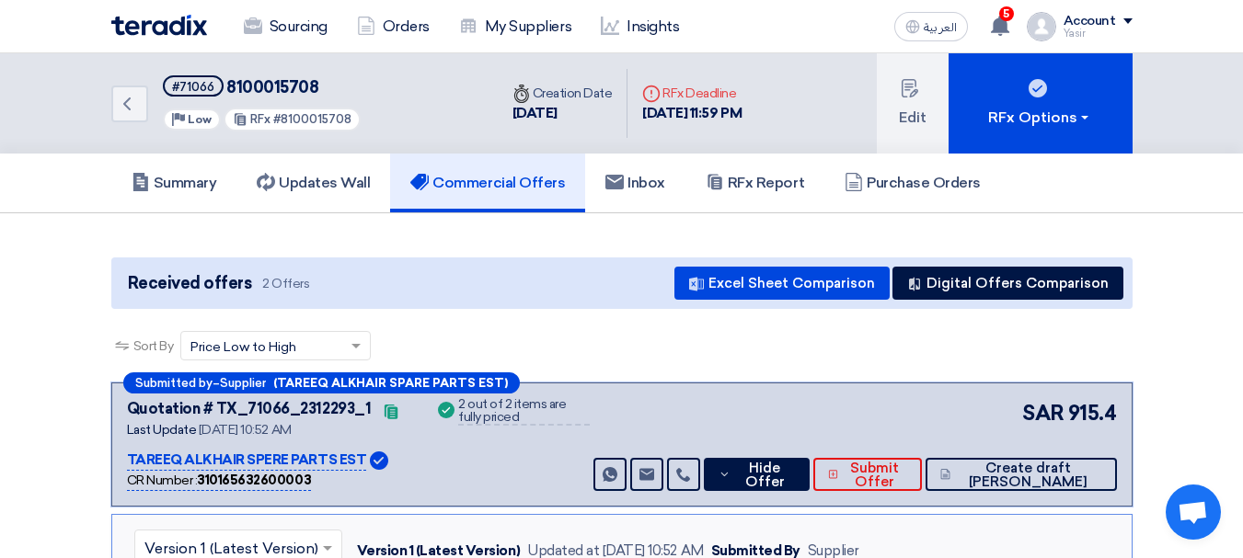 The height and width of the screenshot is (558, 1243). Describe the element at coordinates (931, 27) in the screenshot. I see `button: العربية` at that location.